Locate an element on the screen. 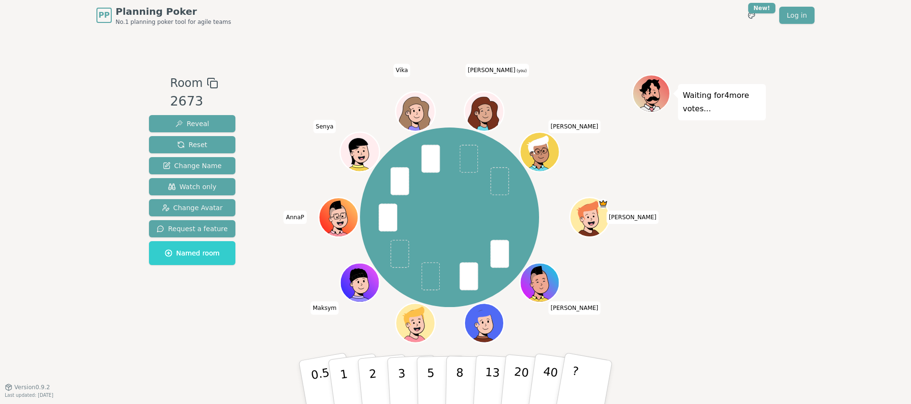 The image size is (911, 404). span: Version 0.9.2 is located at coordinates (32, 387).